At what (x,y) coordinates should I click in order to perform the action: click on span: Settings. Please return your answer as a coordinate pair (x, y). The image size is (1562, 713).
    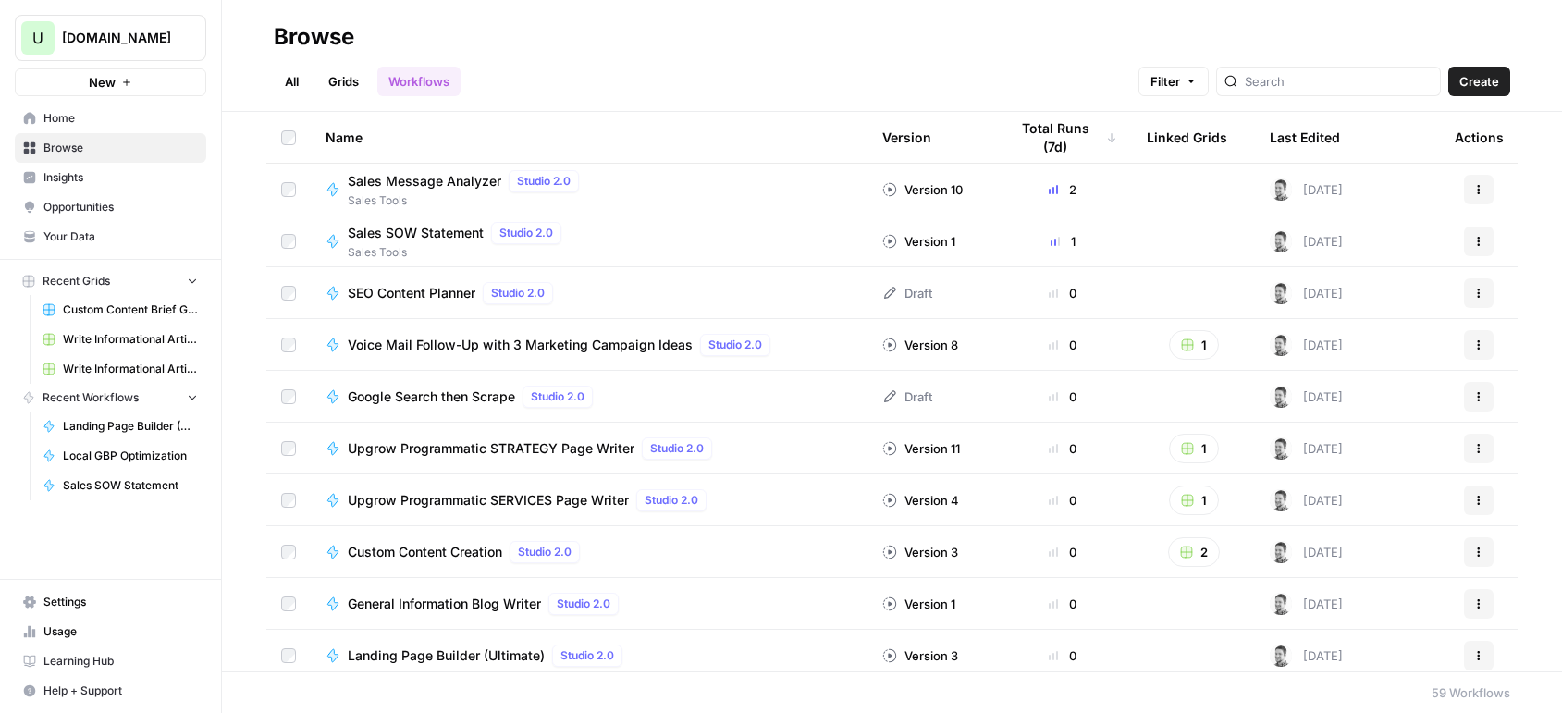
    Looking at the image, I should click on (120, 602).